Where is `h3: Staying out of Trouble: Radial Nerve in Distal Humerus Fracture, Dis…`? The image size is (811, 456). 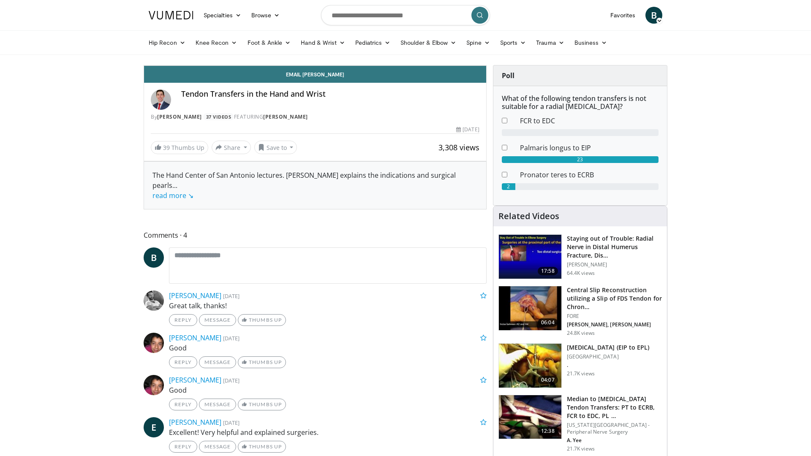
h3: Staying out of Trouble: Radial Nerve in Distal Humerus Fracture, Dis… is located at coordinates (614, 247).